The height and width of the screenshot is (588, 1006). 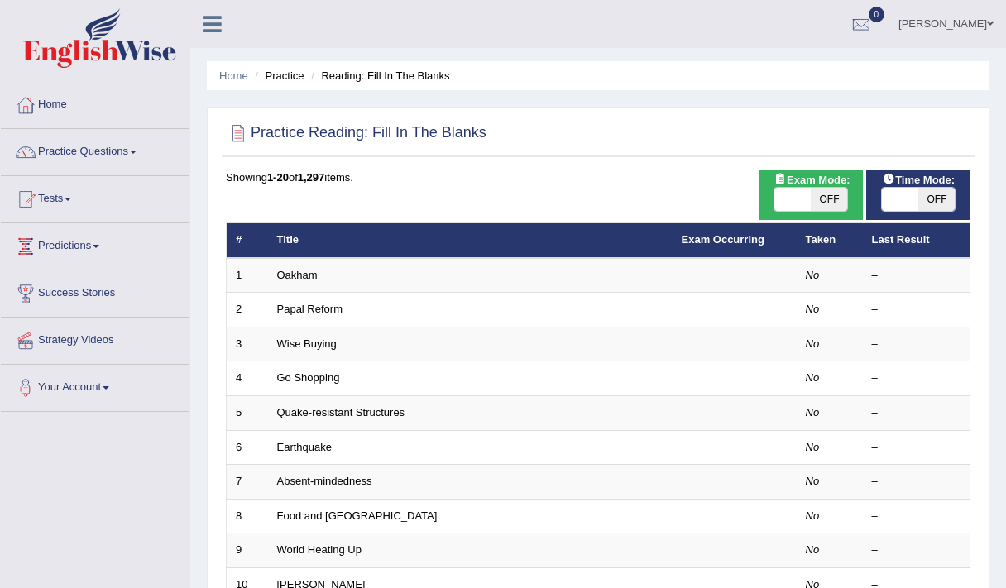 What do you see at coordinates (277, 75) in the screenshot?
I see `li: Practice` at bounding box center [277, 75].